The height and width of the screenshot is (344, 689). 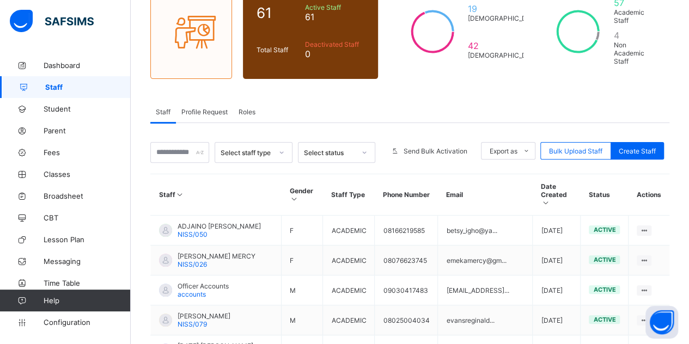 I want to click on span: Create Staff, so click(x=637, y=151).